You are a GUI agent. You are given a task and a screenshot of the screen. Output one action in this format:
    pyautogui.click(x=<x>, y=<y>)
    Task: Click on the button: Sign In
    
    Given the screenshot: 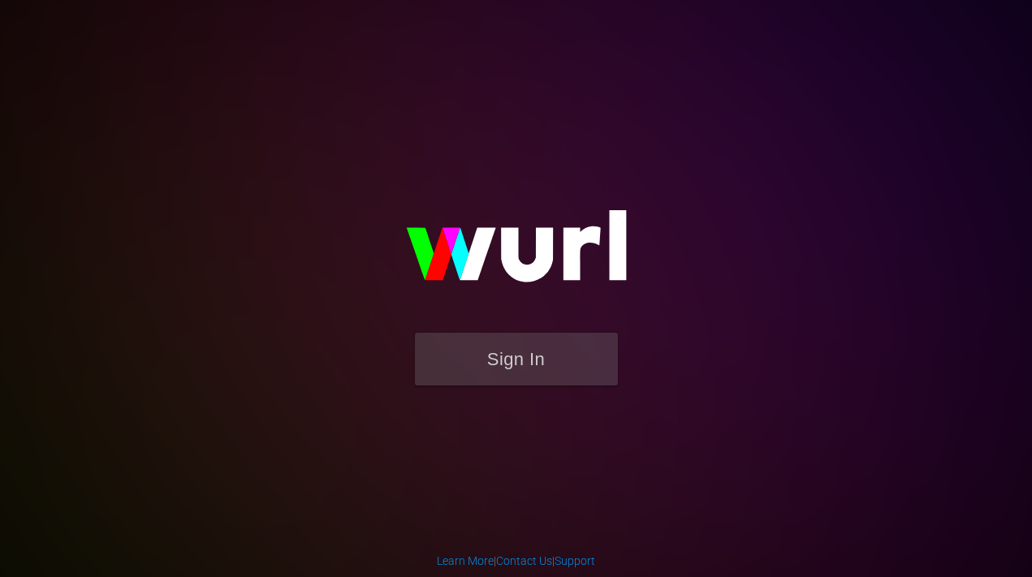 What is the action you would take?
    pyautogui.click(x=516, y=359)
    